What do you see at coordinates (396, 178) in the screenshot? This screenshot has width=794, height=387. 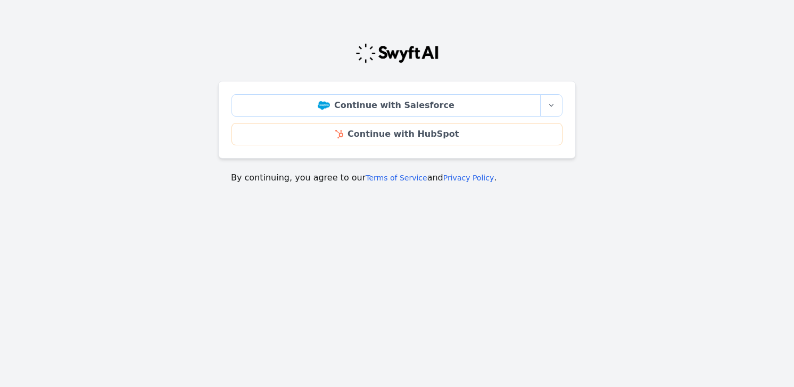 I see `a: Terms of Service` at bounding box center [396, 178].